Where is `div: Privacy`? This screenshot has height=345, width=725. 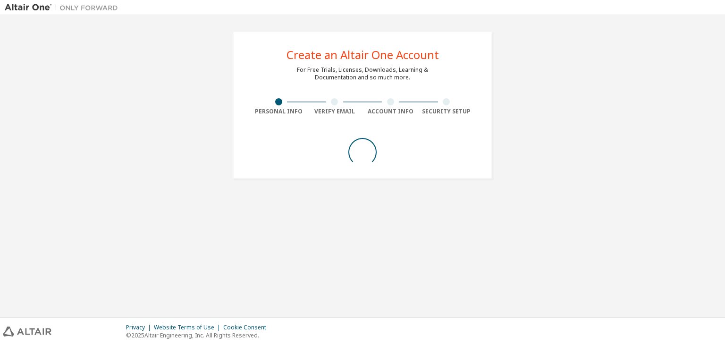
div: Privacy is located at coordinates (140, 327).